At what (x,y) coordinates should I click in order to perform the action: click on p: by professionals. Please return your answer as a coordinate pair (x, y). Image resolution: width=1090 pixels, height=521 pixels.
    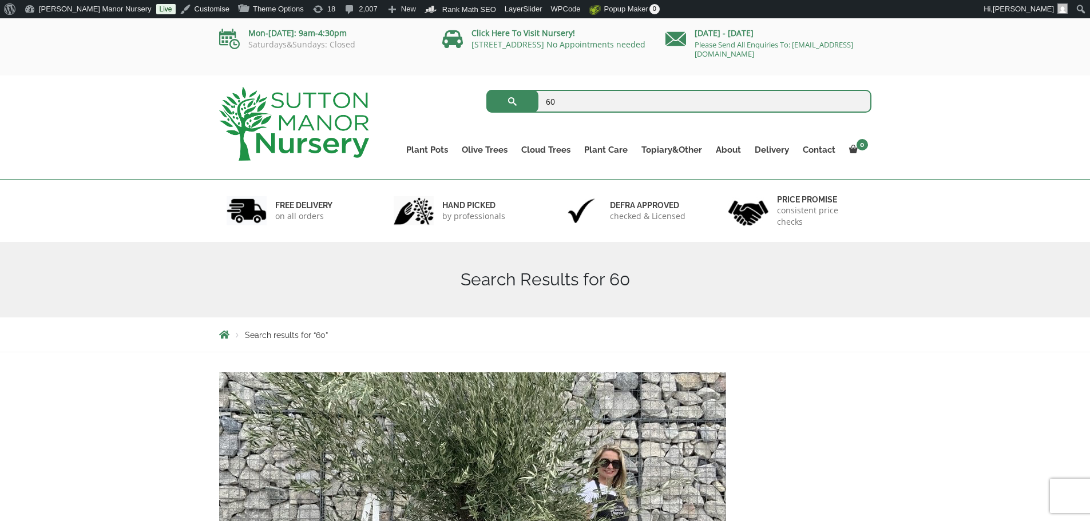
    Looking at the image, I should click on (474, 216).